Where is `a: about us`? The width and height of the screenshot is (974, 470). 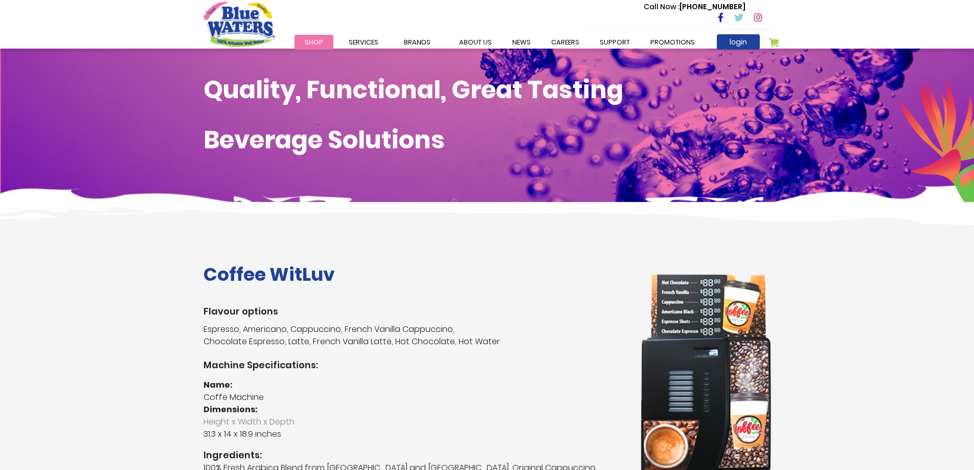
a: about us is located at coordinates (475, 42).